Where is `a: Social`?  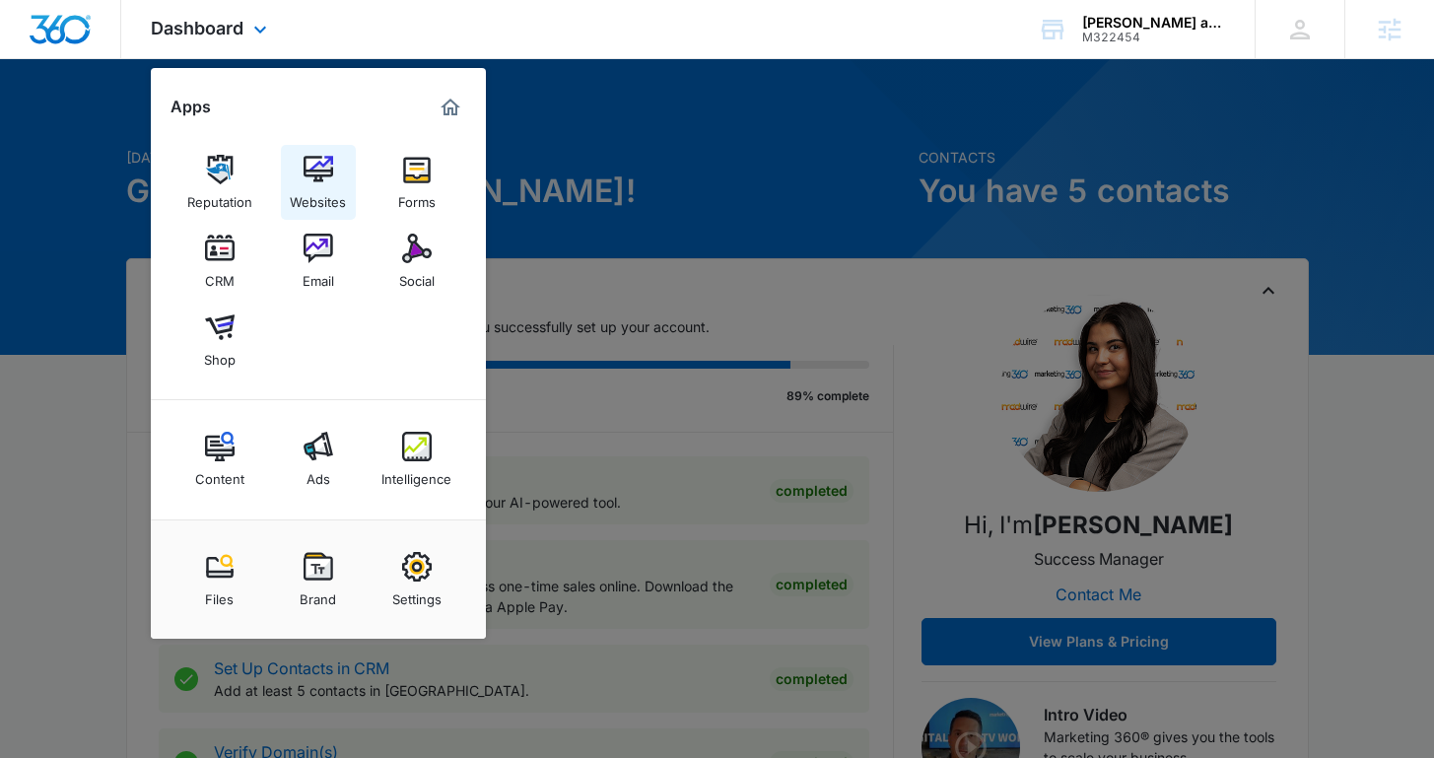
a: Social is located at coordinates (417, 261).